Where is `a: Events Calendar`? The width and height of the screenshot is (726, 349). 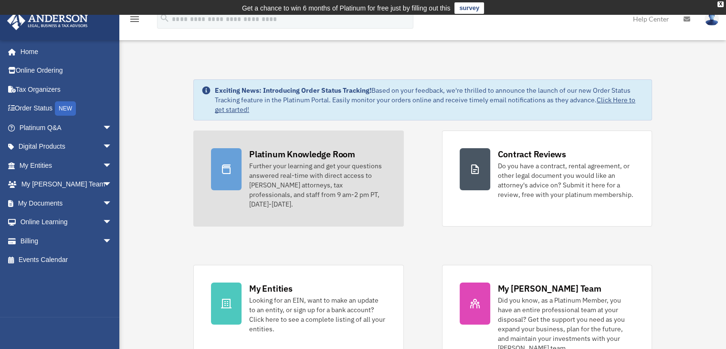 a: Events Calendar is located at coordinates (66, 260).